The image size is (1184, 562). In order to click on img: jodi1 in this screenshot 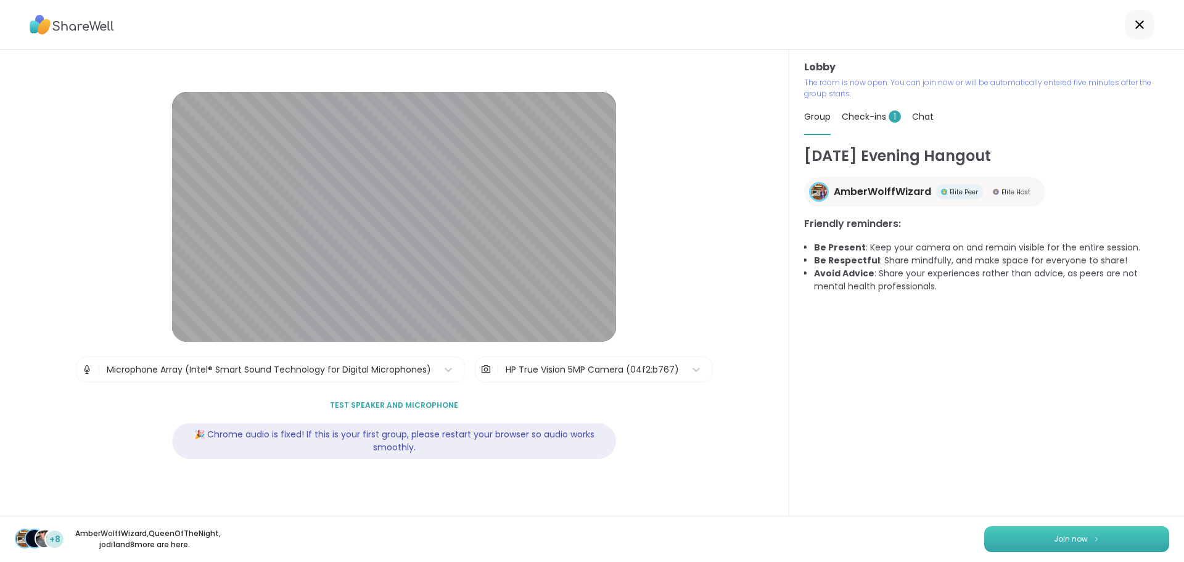, I will do `click(44, 538)`.